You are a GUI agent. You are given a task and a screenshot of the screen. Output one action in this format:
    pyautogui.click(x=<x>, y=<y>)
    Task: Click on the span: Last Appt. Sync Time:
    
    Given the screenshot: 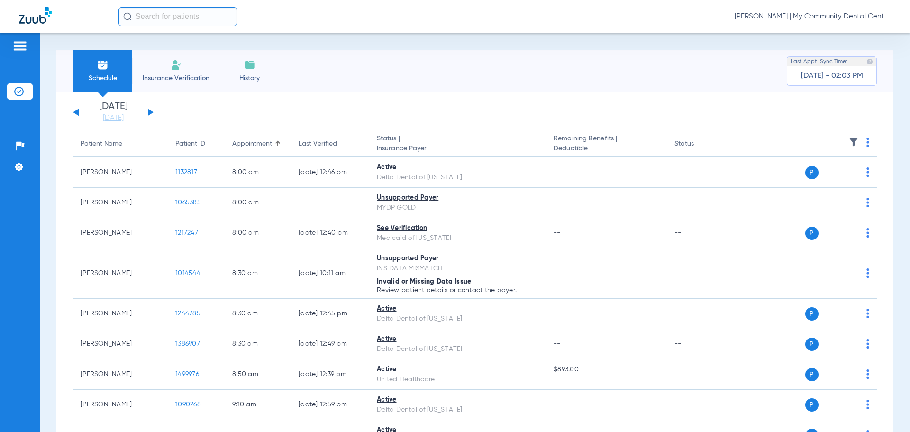 What is the action you would take?
    pyautogui.click(x=819, y=62)
    